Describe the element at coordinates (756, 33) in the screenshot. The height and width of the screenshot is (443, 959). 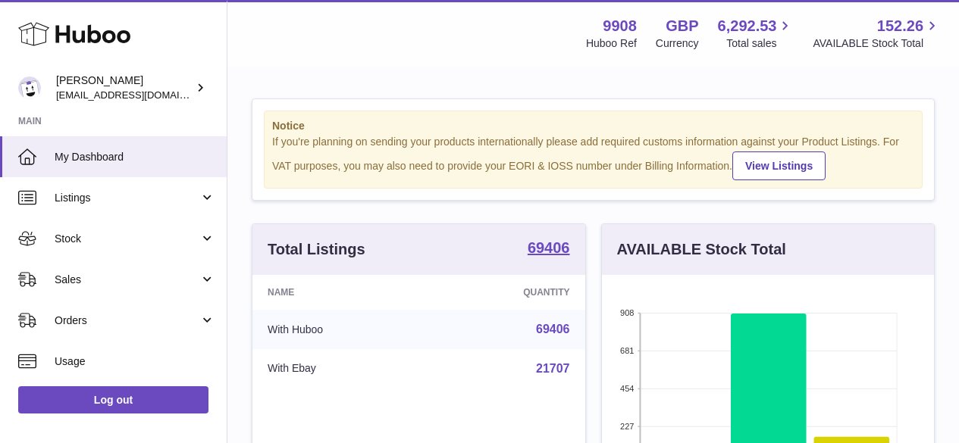
I see `a: 6,292.53 Total sales` at that location.